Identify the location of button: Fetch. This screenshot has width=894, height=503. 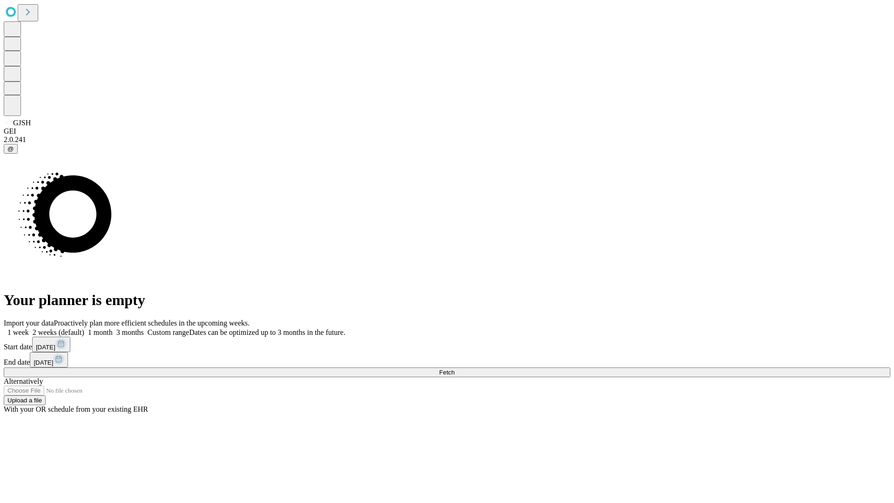
(447, 372).